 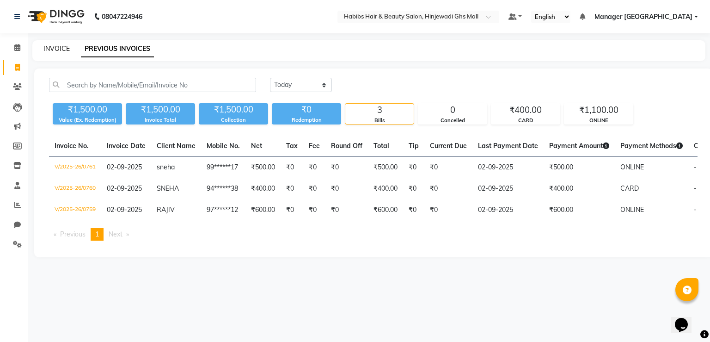 What do you see at coordinates (453, 110) in the screenshot?
I see `div: 0` at bounding box center [453, 110].